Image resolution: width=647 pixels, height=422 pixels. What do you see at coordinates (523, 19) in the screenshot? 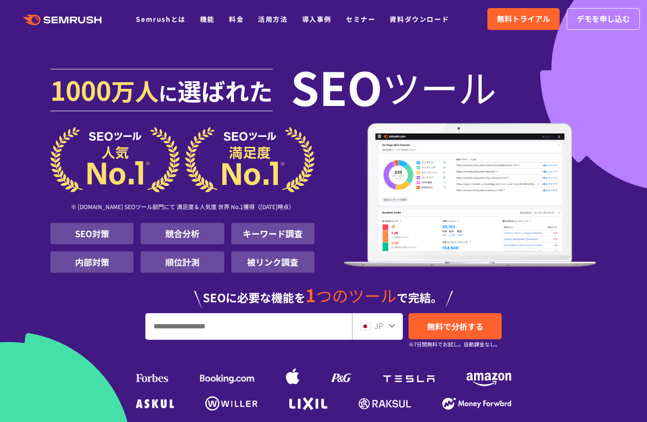
I see `span: 無料トライアル` at bounding box center [523, 19].